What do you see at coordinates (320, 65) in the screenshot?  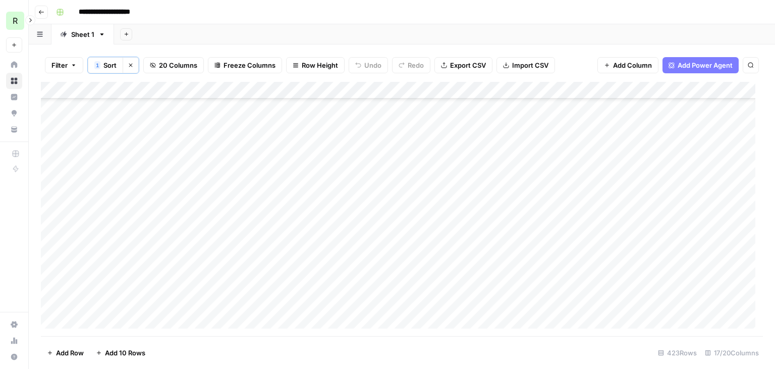 I see `span: Row Height` at bounding box center [320, 65].